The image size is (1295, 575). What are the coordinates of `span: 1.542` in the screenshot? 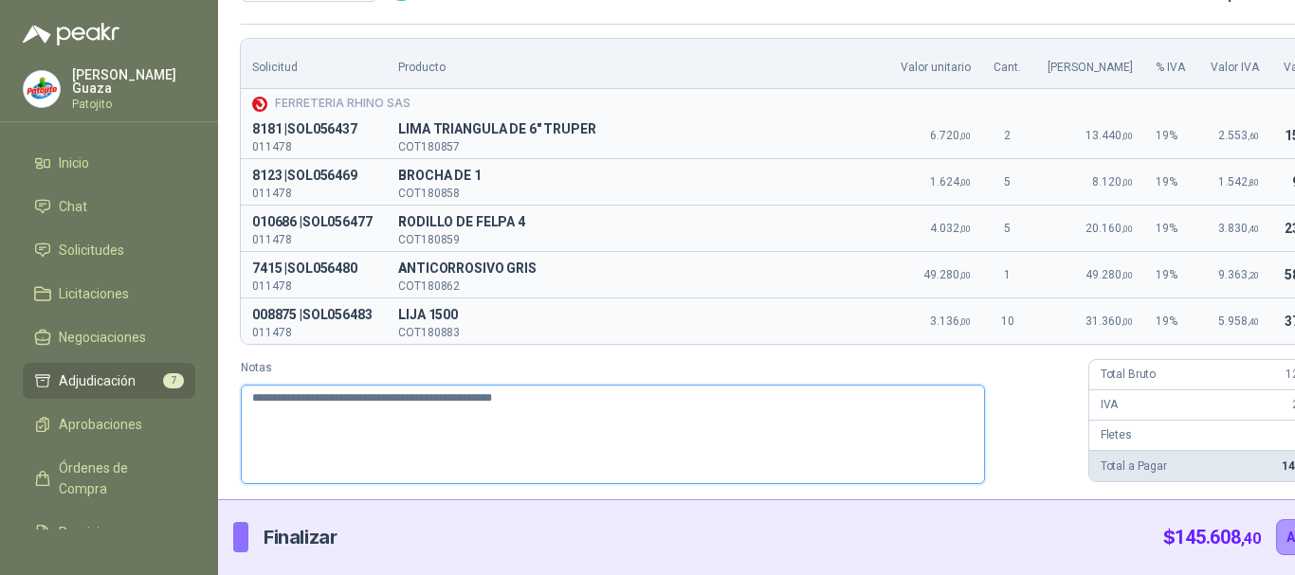 It's located at (1238, 182).